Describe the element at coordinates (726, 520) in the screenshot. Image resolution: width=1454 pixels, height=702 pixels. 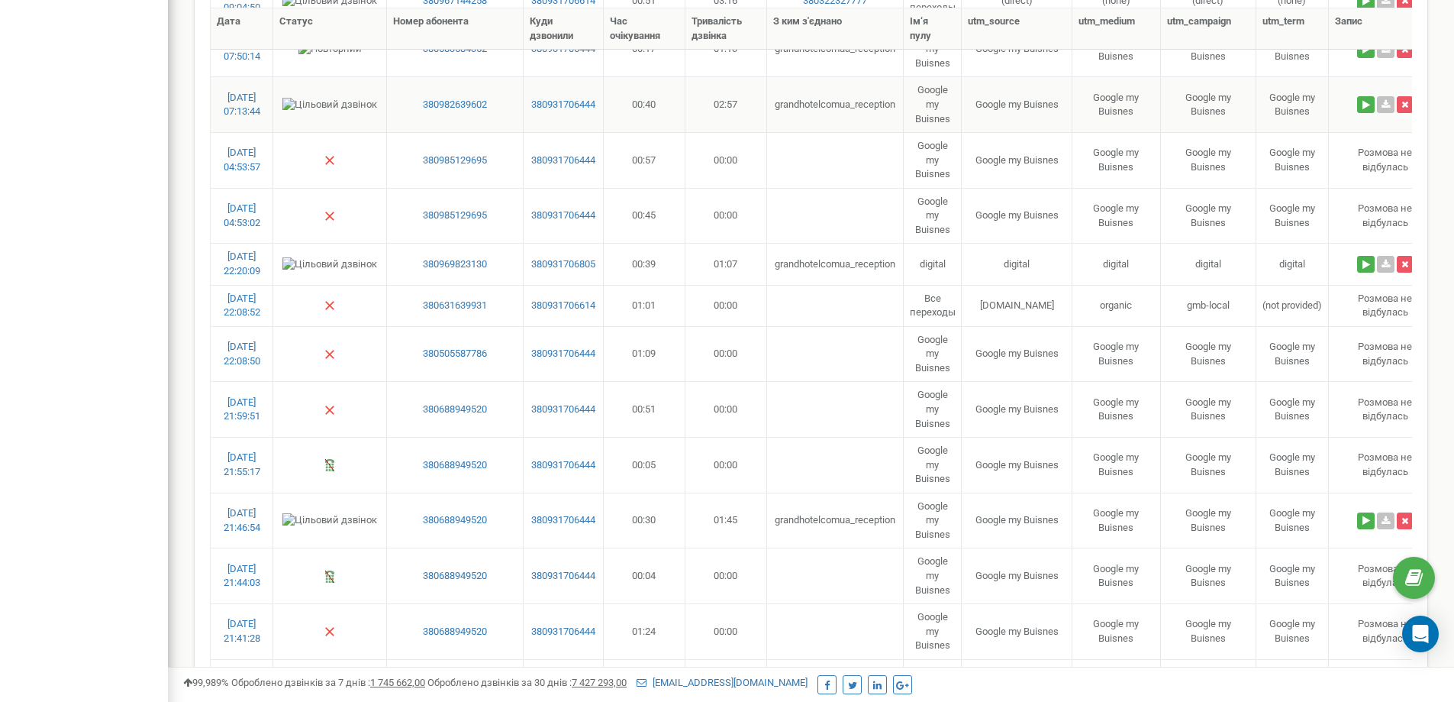
I see `td: 01:45` at that location.